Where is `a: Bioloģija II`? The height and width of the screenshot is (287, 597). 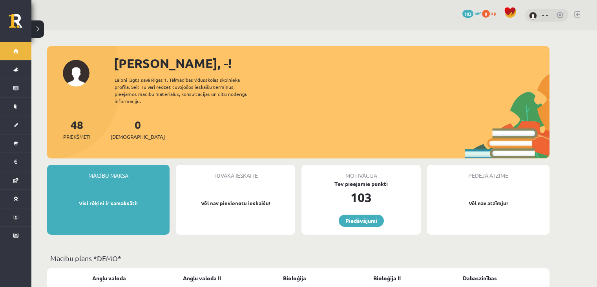 a: Bioloģija II is located at coordinates (387, 278).